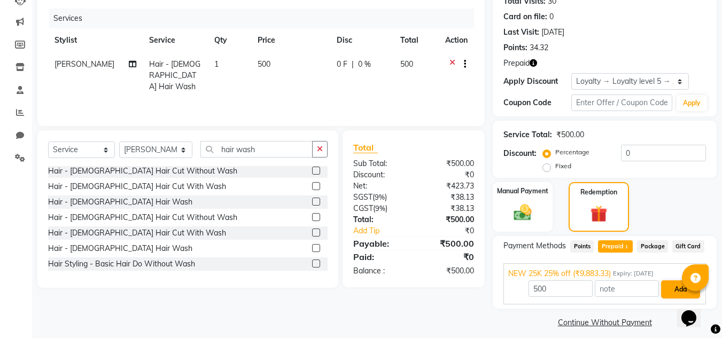  What do you see at coordinates (515, 48) in the screenshot?
I see `div: Points:` at bounding box center [515, 48].